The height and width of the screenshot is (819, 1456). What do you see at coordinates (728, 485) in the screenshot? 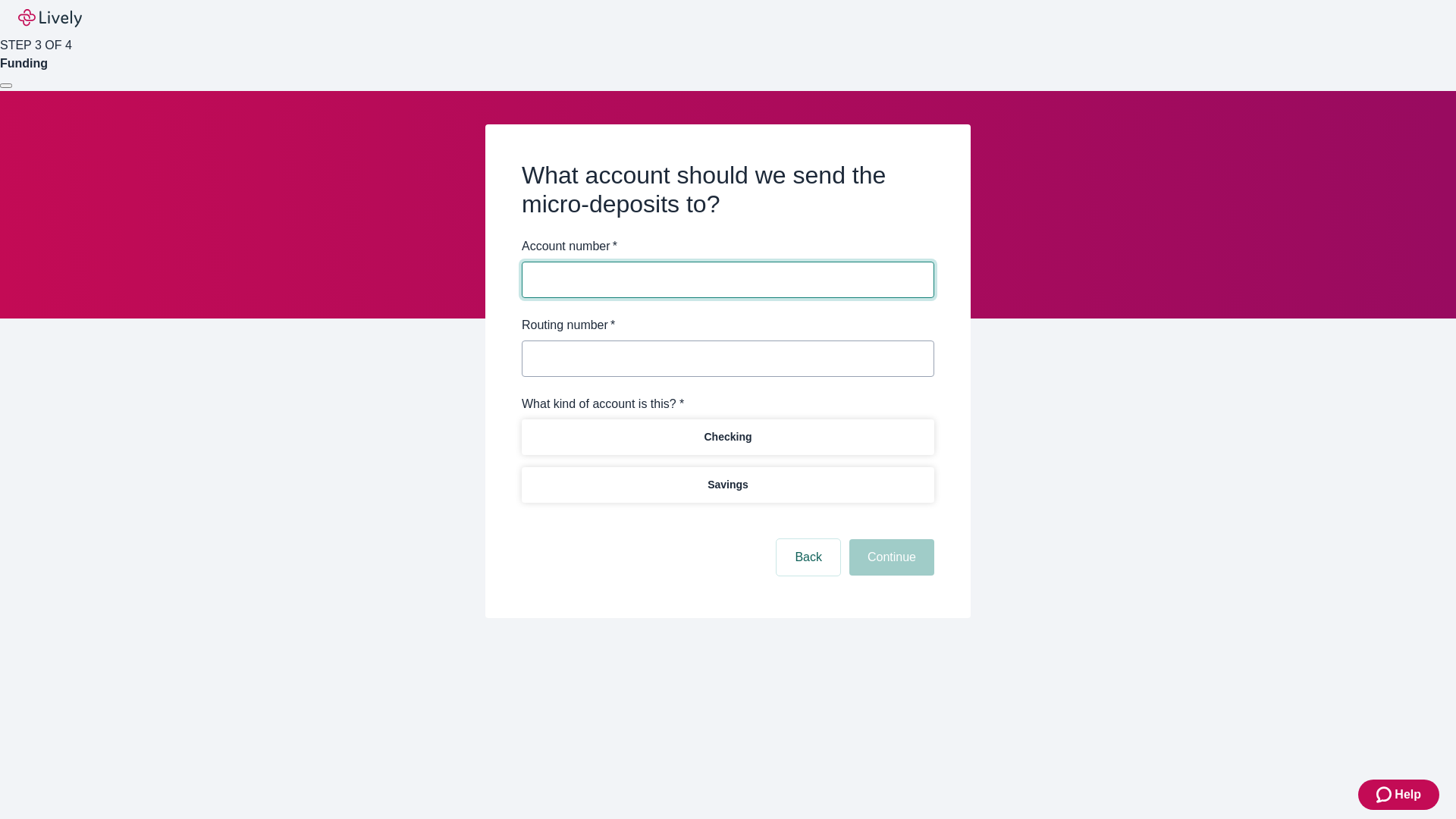
I see `button: Savings` at bounding box center [728, 485].